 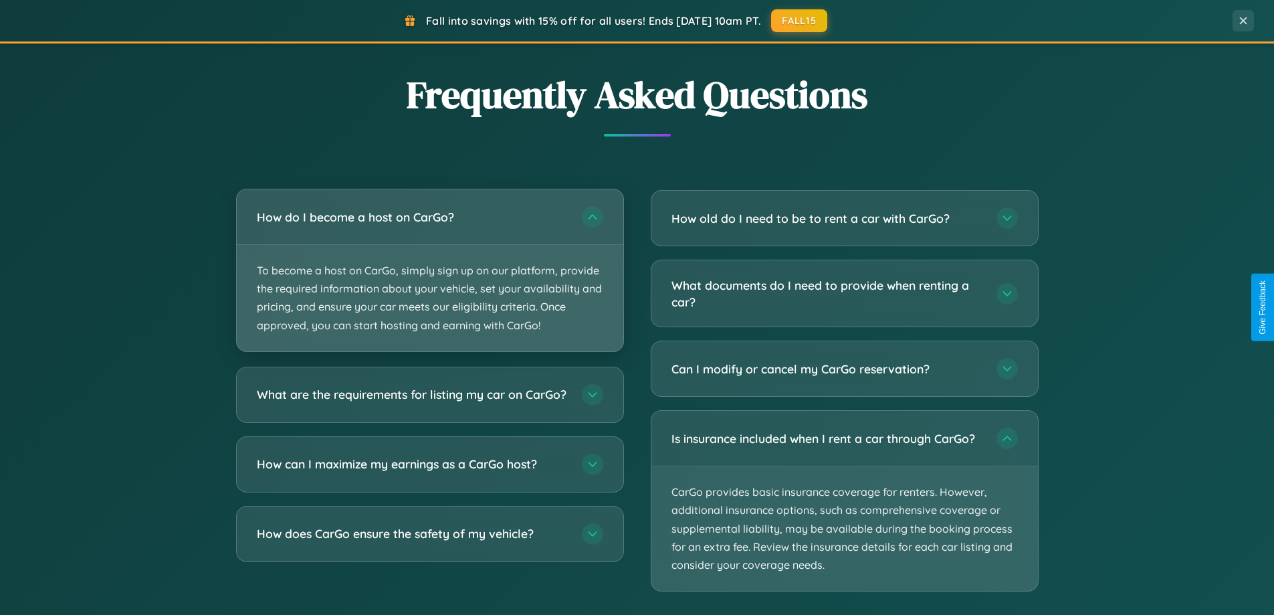 What do you see at coordinates (430, 298) in the screenshot?
I see `p: To become a host on CarGo, simply sign up on our platform, provide the required information about...` at bounding box center [430, 298].